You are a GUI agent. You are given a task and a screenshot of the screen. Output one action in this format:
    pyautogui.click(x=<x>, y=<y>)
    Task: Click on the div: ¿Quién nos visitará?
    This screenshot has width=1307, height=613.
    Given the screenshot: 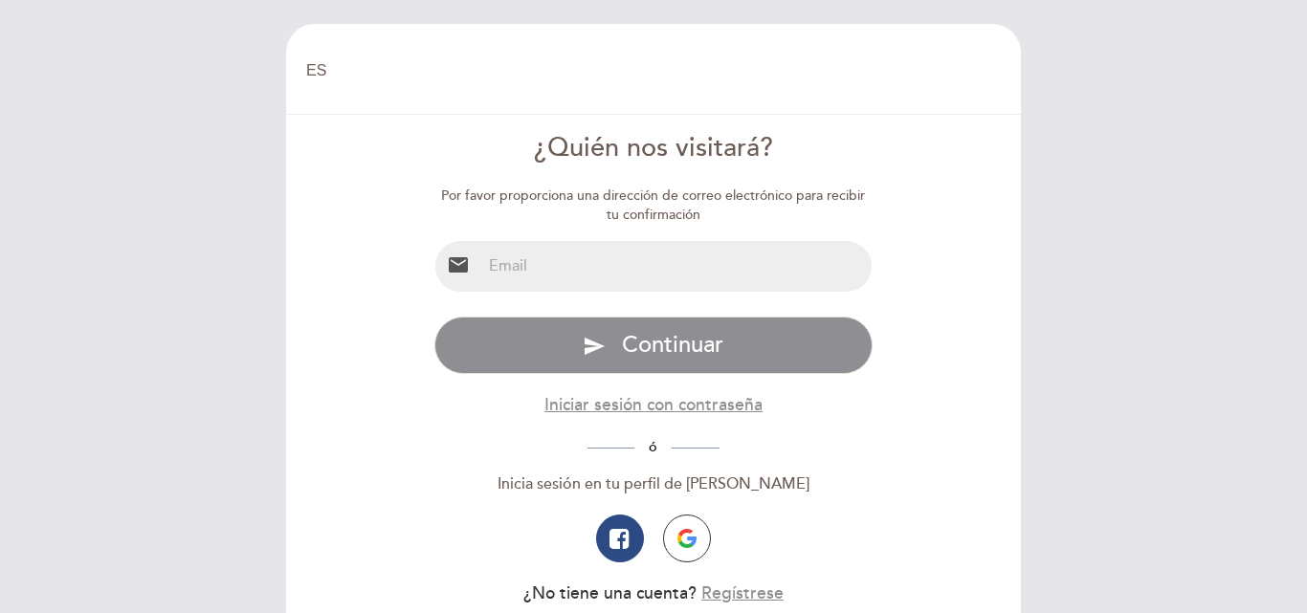 What is the action you would take?
    pyautogui.click(x=653, y=148)
    